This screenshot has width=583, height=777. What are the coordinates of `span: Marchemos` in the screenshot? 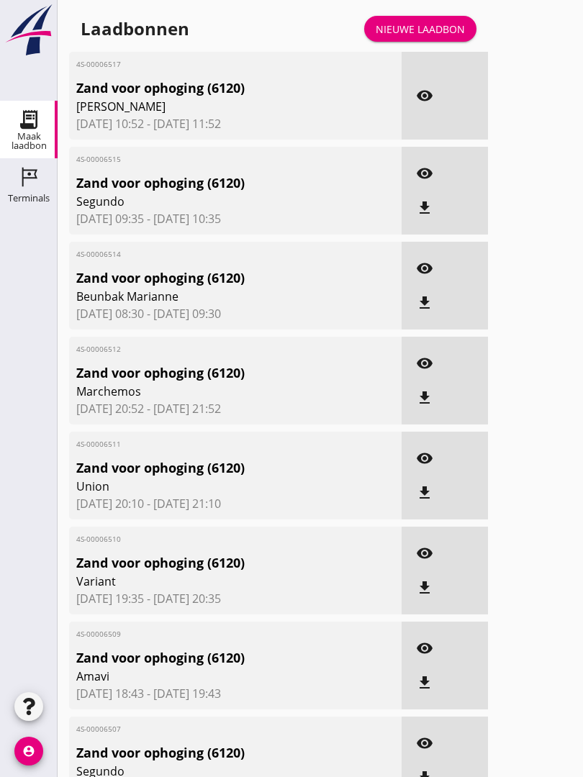 It's located at (209, 391).